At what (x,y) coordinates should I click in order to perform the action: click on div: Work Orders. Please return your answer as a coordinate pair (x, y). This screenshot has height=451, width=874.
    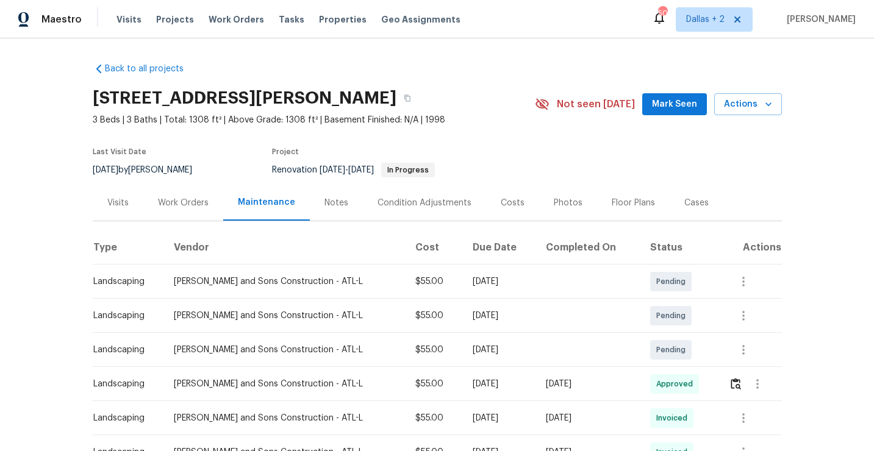
    Looking at the image, I should click on (183, 203).